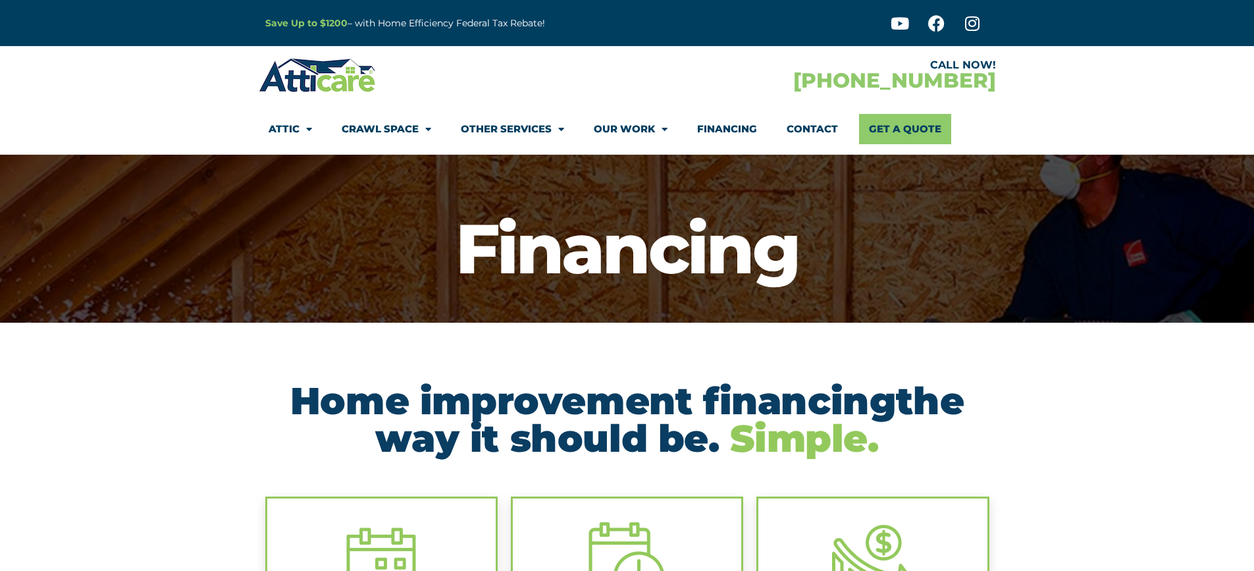 The width and height of the screenshot is (1254, 571). What do you see at coordinates (290, 129) in the screenshot?
I see `a: Attic` at bounding box center [290, 129].